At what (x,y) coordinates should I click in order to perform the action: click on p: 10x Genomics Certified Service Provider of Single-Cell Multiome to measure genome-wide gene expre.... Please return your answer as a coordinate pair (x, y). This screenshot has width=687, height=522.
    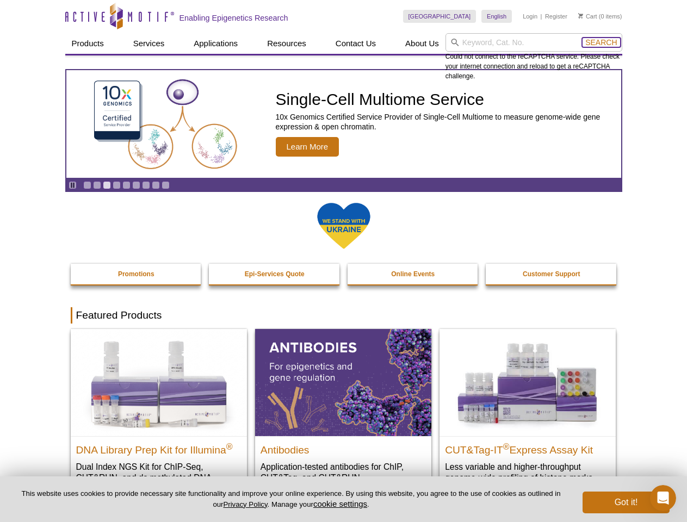
    Looking at the image, I should click on (446, 122).